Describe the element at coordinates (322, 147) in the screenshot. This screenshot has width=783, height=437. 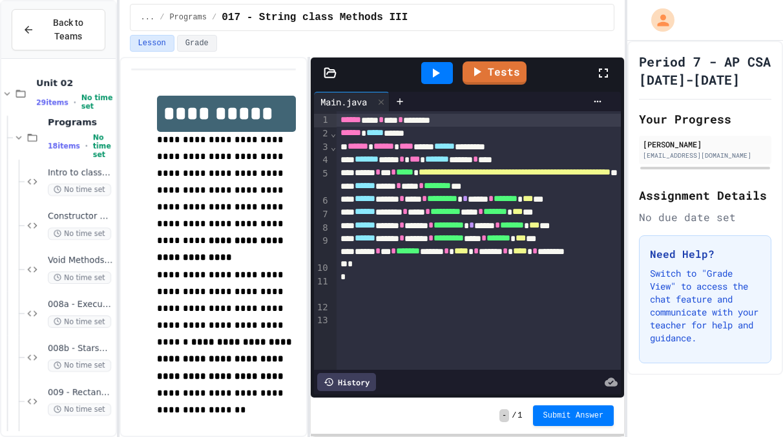
I see `div: 3` at that location.